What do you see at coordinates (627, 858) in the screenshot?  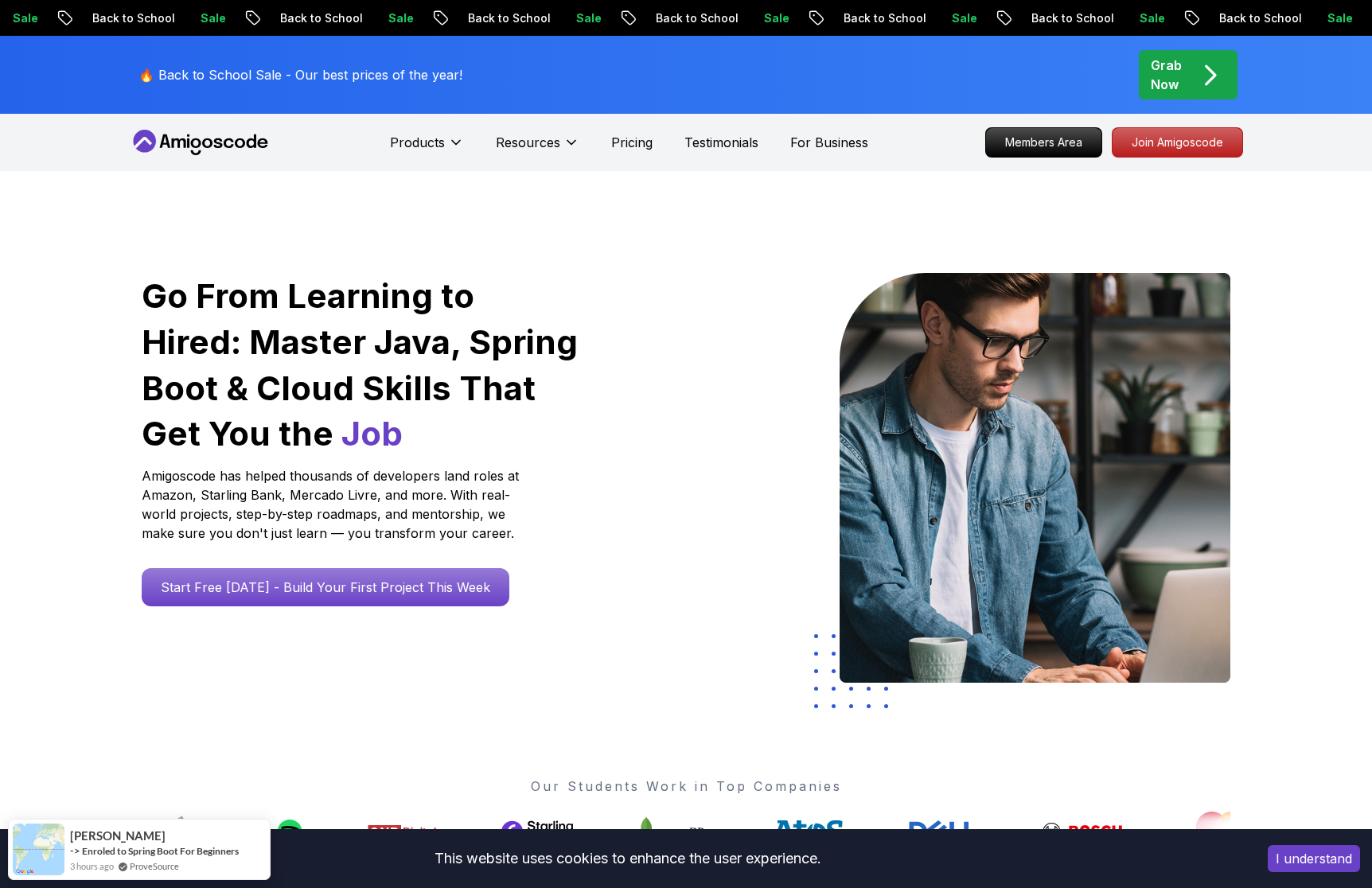 I see `div: This website uses cookies to enhance the user experience.` at bounding box center [627, 858].